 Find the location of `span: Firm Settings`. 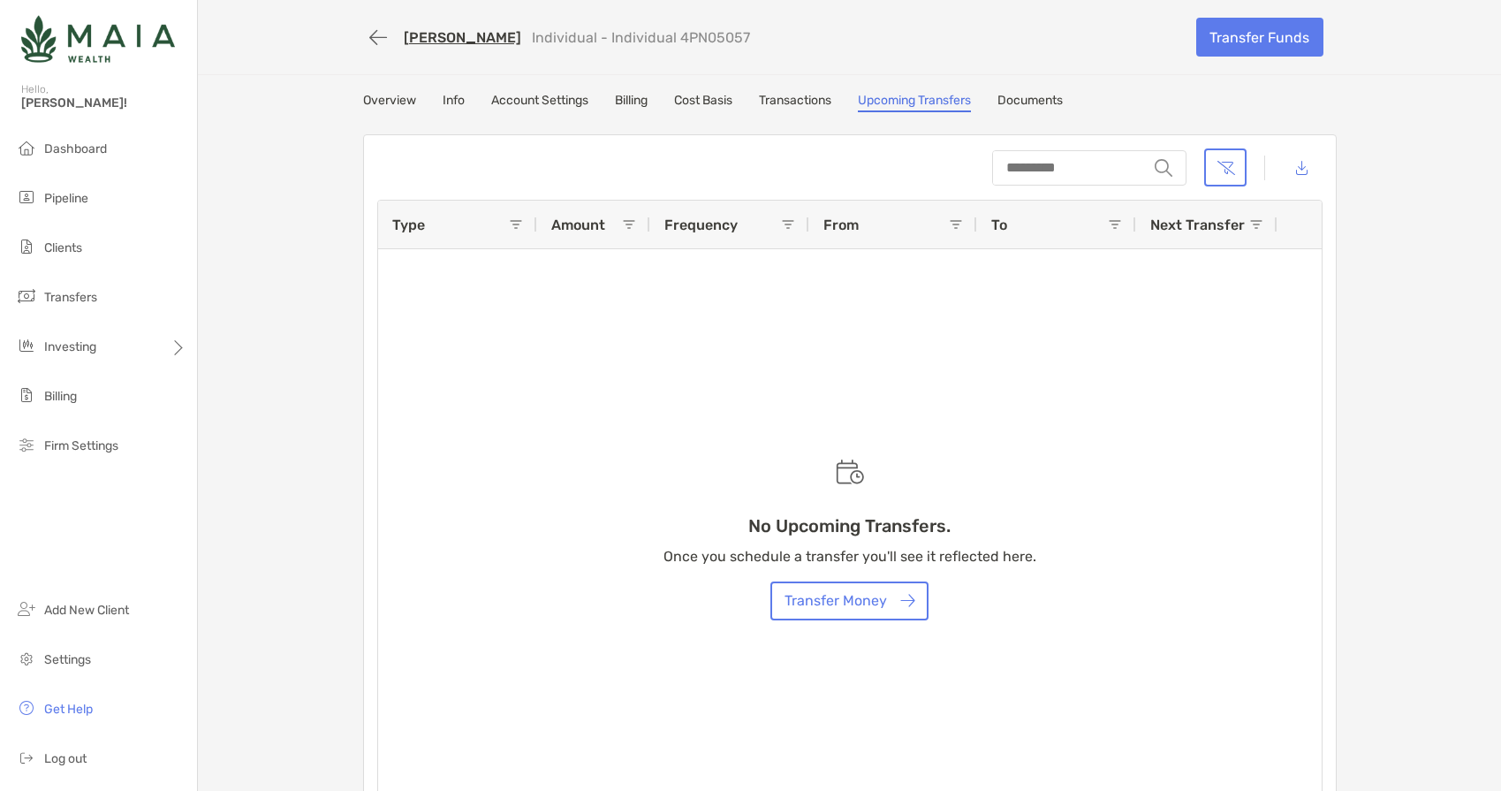

span: Firm Settings is located at coordinates (81, 445).